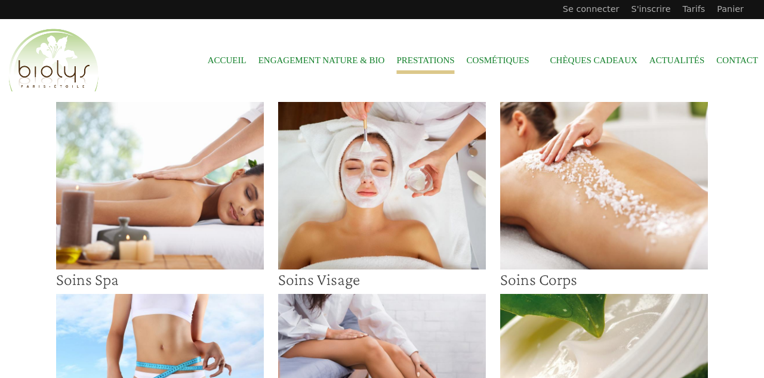 This screenshot has height=378, width=764. What do you see at coordinates (604, 186) in the screenshot?
I see `img: Soins Corps` at bounding box center [604, 186].